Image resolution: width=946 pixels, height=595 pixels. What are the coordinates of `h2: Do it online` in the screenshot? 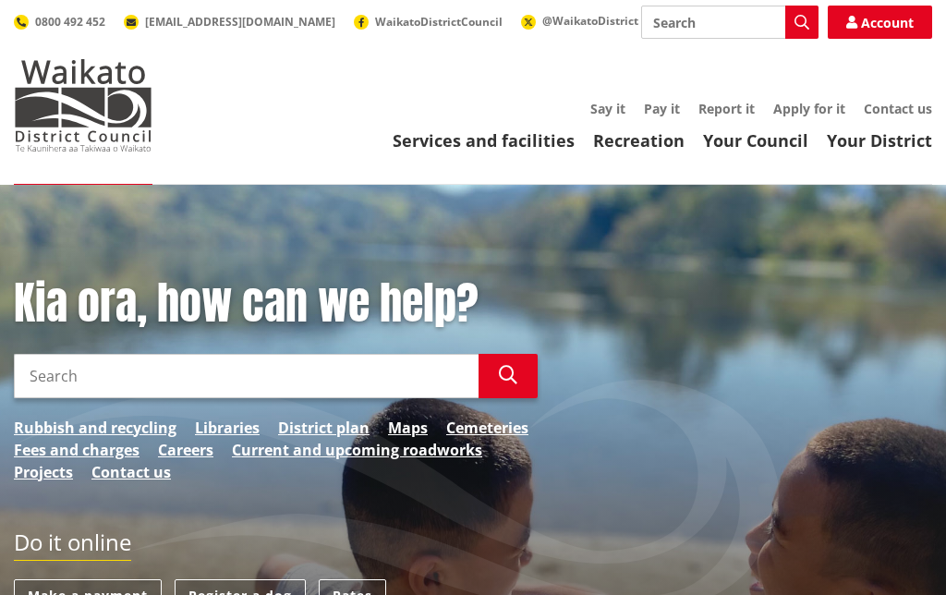 It's located at (72, 545).